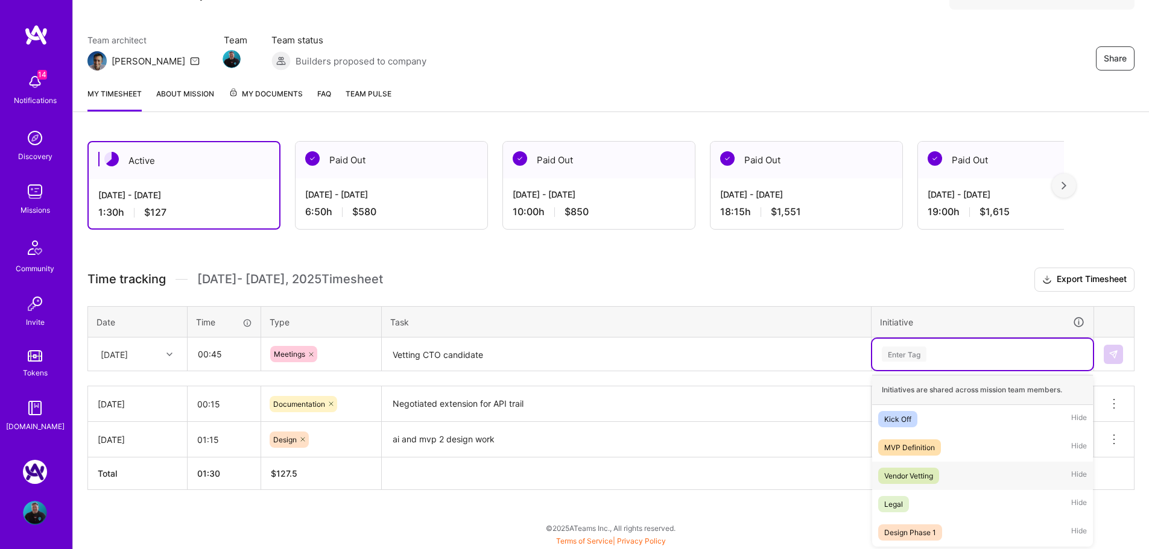  Describe the element at coordinates (897, 419) in the screenshot. I see `div: Kick Off` at that location.